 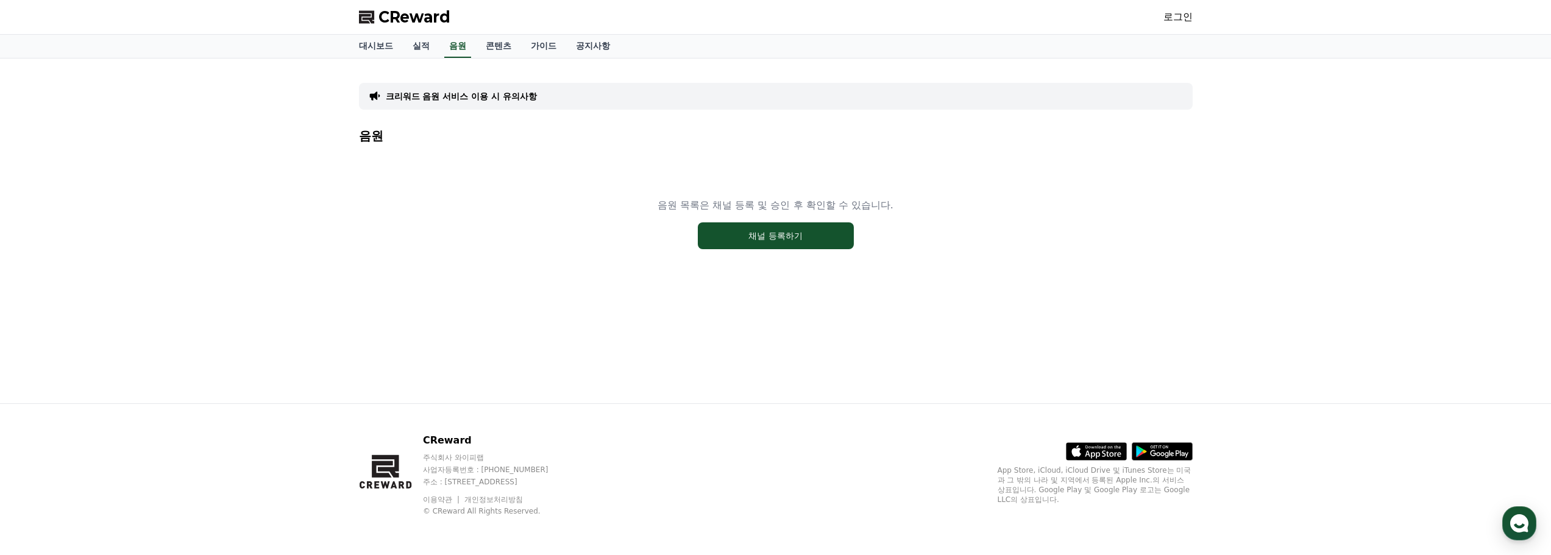 I want to click on a: 가이드, so click(x=544, y=46).